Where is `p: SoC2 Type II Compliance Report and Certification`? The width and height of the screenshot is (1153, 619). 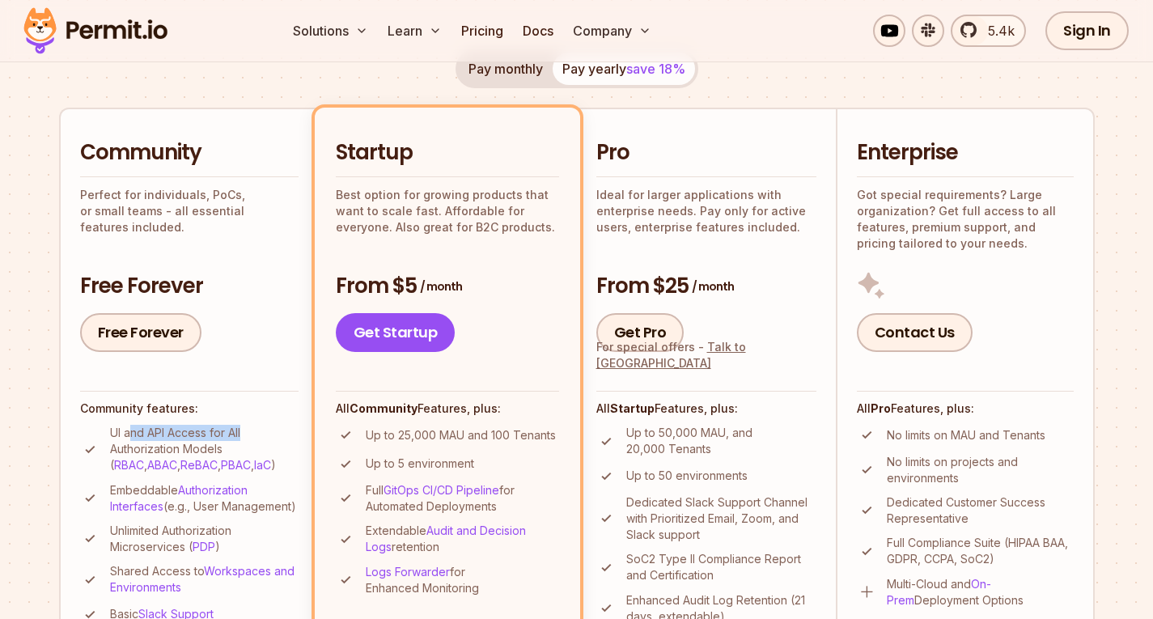
p: SoC2 Type II Compliance Report and Certification is located at coordinates (721, 567).